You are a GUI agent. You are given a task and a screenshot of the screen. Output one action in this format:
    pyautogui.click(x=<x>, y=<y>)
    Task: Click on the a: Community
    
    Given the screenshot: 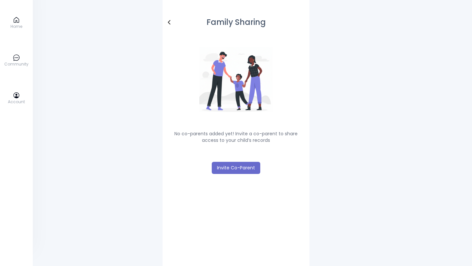 What is the action you would take?
    pyautogui.click(x=16, y=61)
    